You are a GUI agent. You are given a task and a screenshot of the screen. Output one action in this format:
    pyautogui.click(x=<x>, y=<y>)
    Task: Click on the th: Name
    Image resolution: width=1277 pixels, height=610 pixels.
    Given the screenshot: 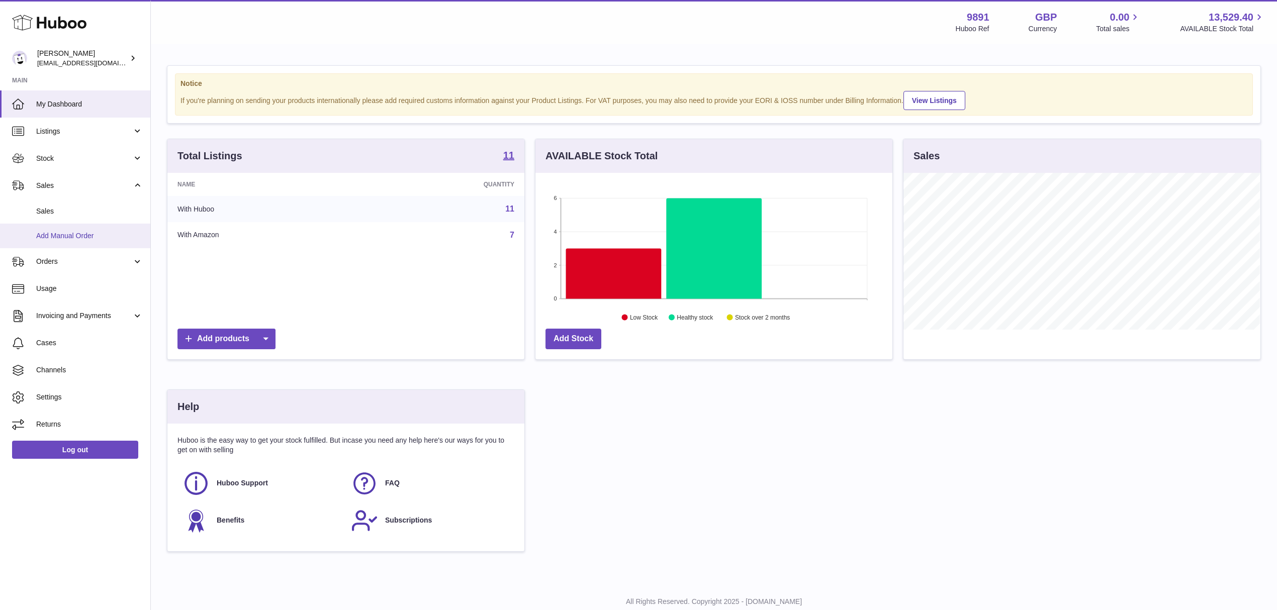 What is the action you would take?
    pyautogui.click(x=265, y=185)
    